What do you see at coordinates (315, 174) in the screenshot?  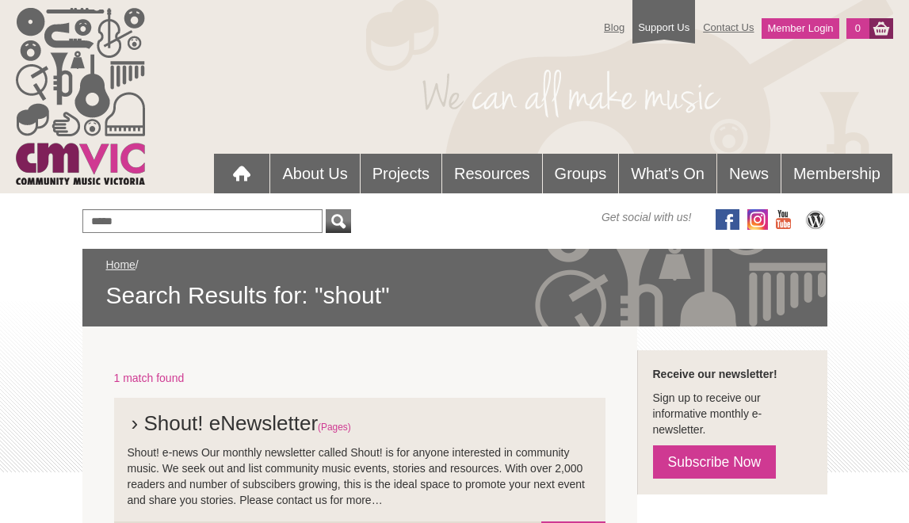 I see `a: About Us` at bounding box center [315, 174].